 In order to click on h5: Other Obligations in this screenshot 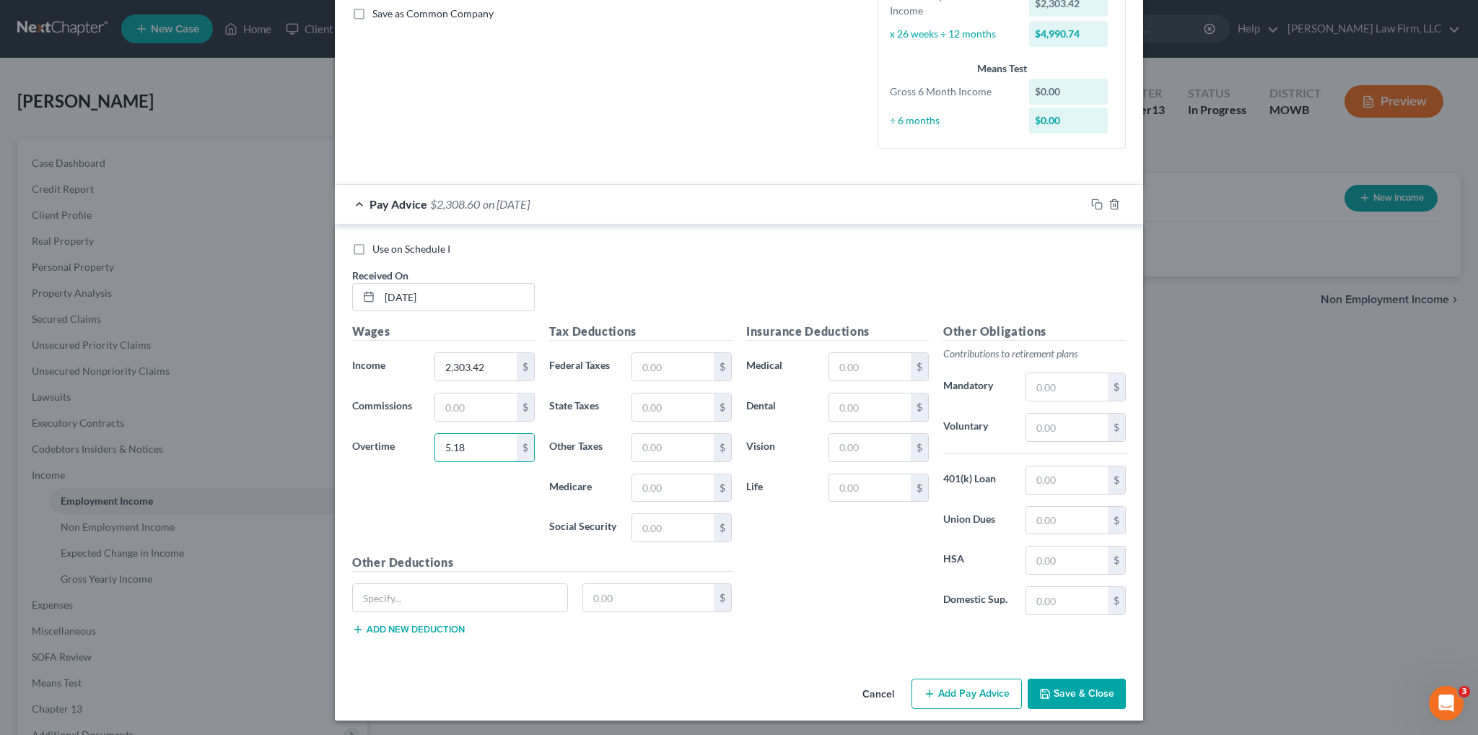, I will do `click(1034, 331)`.